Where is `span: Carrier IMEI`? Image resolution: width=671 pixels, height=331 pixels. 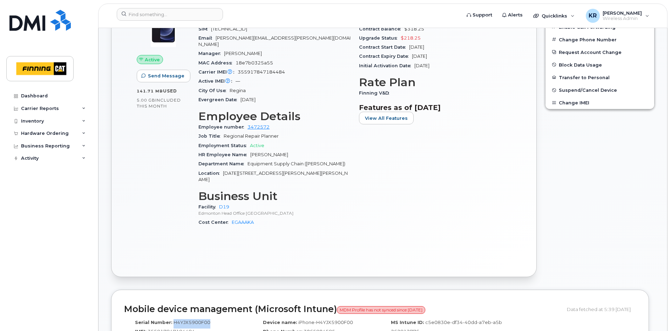
span: Carrier IMEI is located at coordinates (218, 72).